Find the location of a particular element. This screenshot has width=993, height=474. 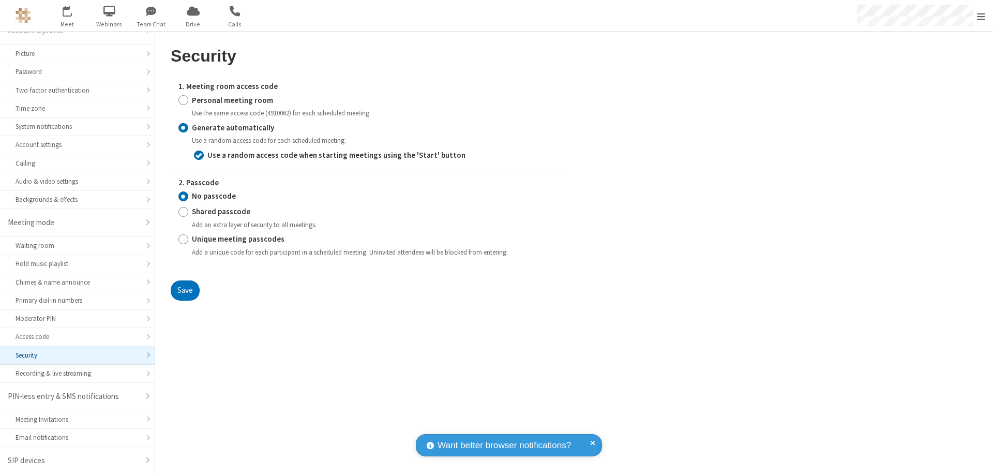

div: Password is located at coordinates (77, 71).